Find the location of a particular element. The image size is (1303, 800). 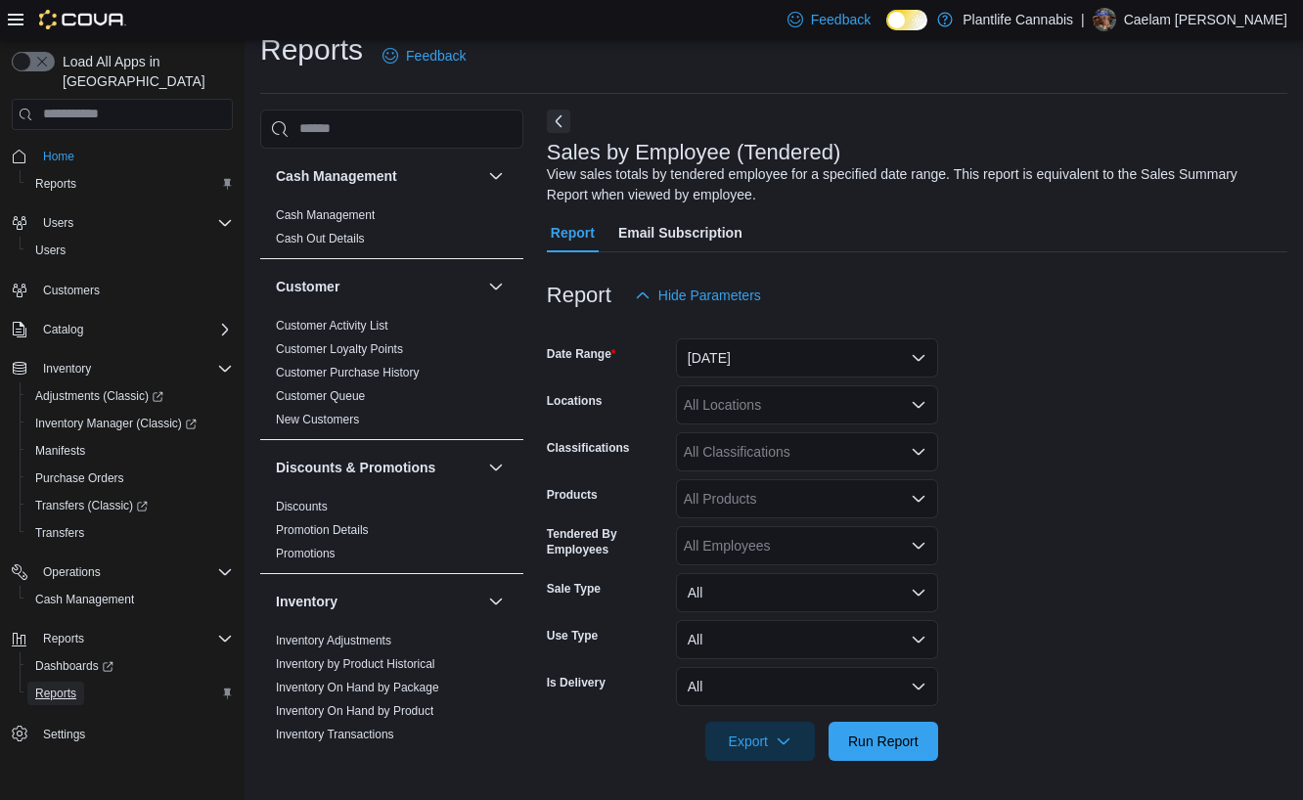

a: Customer Loyalty Points is located at coordinates (339, 349).